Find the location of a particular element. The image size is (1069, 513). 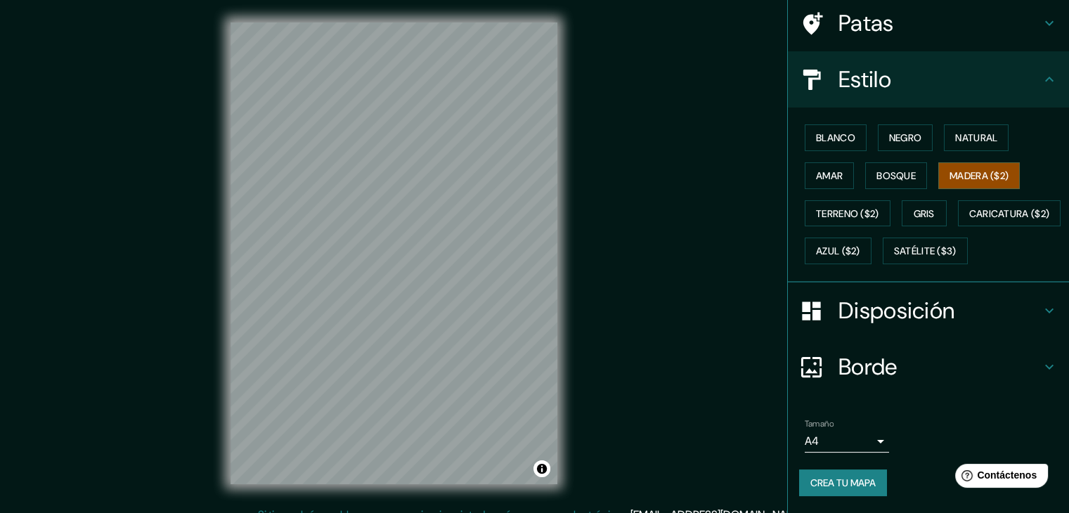

font: A4 is located at coordinates (812, 441).